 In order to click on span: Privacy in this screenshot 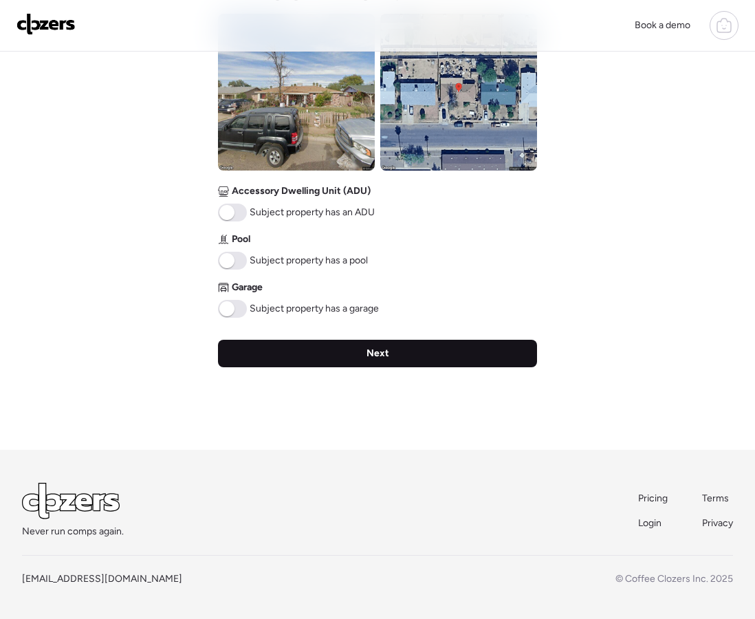, I will do `click(717, 523)`.